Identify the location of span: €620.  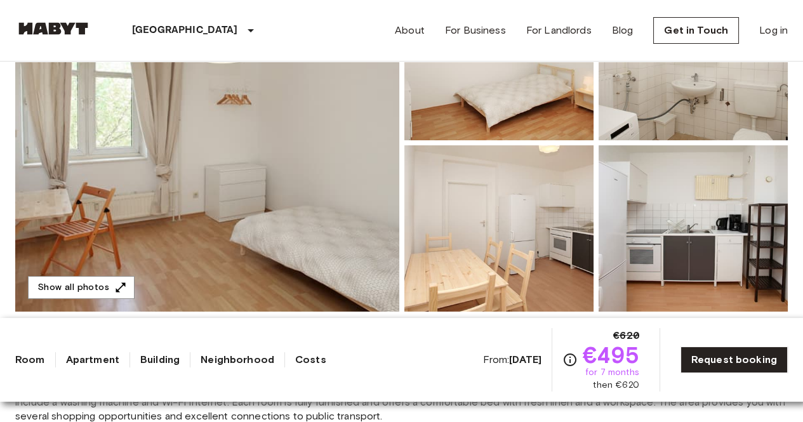
(626, 336).